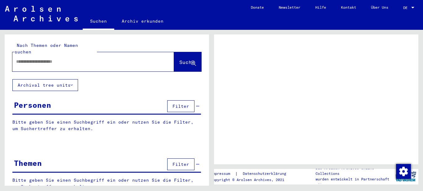 The height and width of the screenshot is (191, 423). Describe the element at coordinates (354, 182) in the screenshot. I see `p: wurden entwickelt in Partnerschaft mit` at that location.